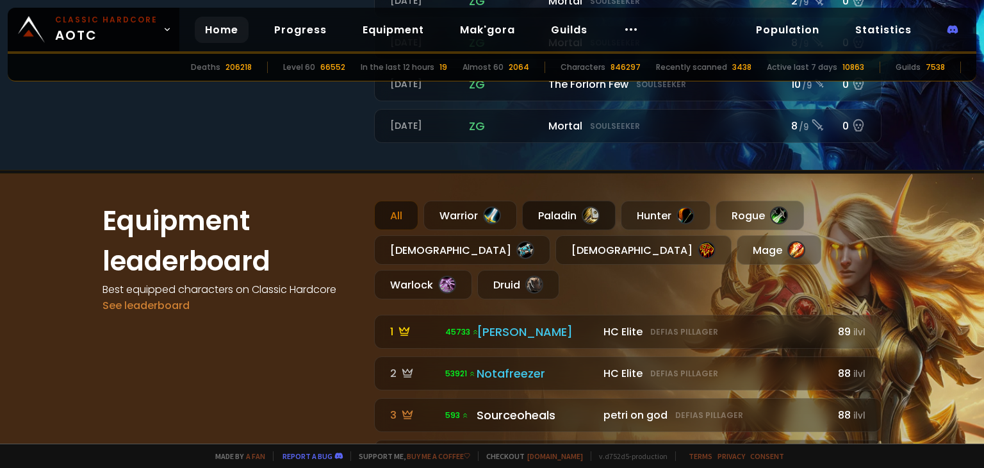 This screenshot has height=468, width=984. Describe the element at coordinates (414, 415) in the screenshot. I see `div: 3` at that location.